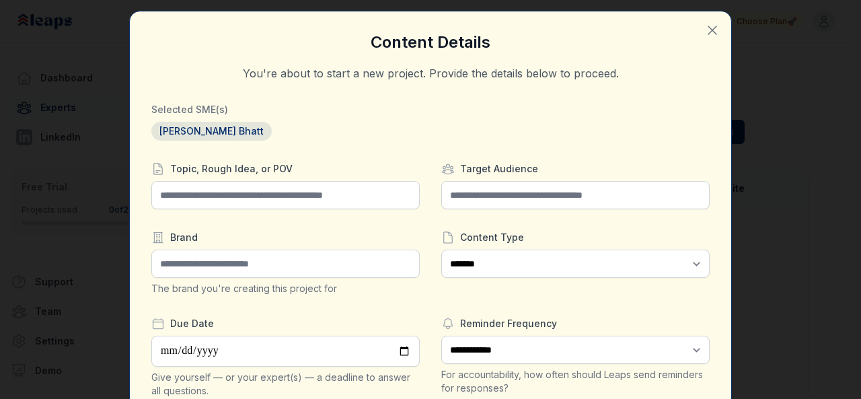  I want to click on label: Target Audience, so click(575, 169).